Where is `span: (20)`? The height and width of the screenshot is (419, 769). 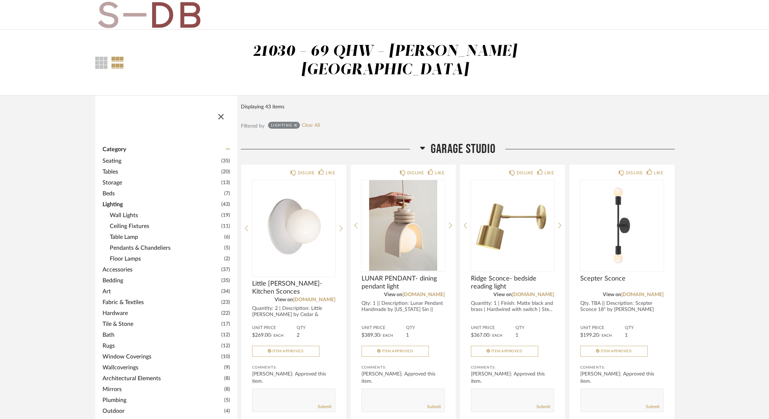 span: (20) is located at coordinates (226, 172).